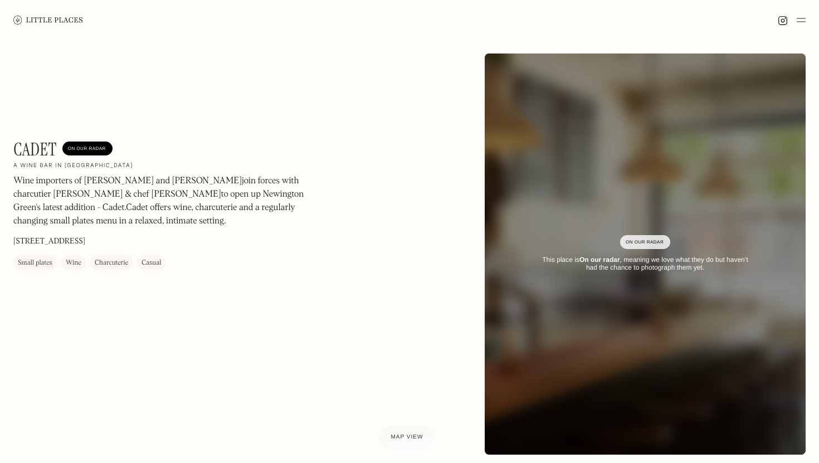 This screenshot has height=463, width=819. What do you see at coordinates (645, 264) in the screenshot?
I see `div: This place is , meaning we love what they do but haven’t had the chance to photograph them yet.` at bounding box center [645, 264].